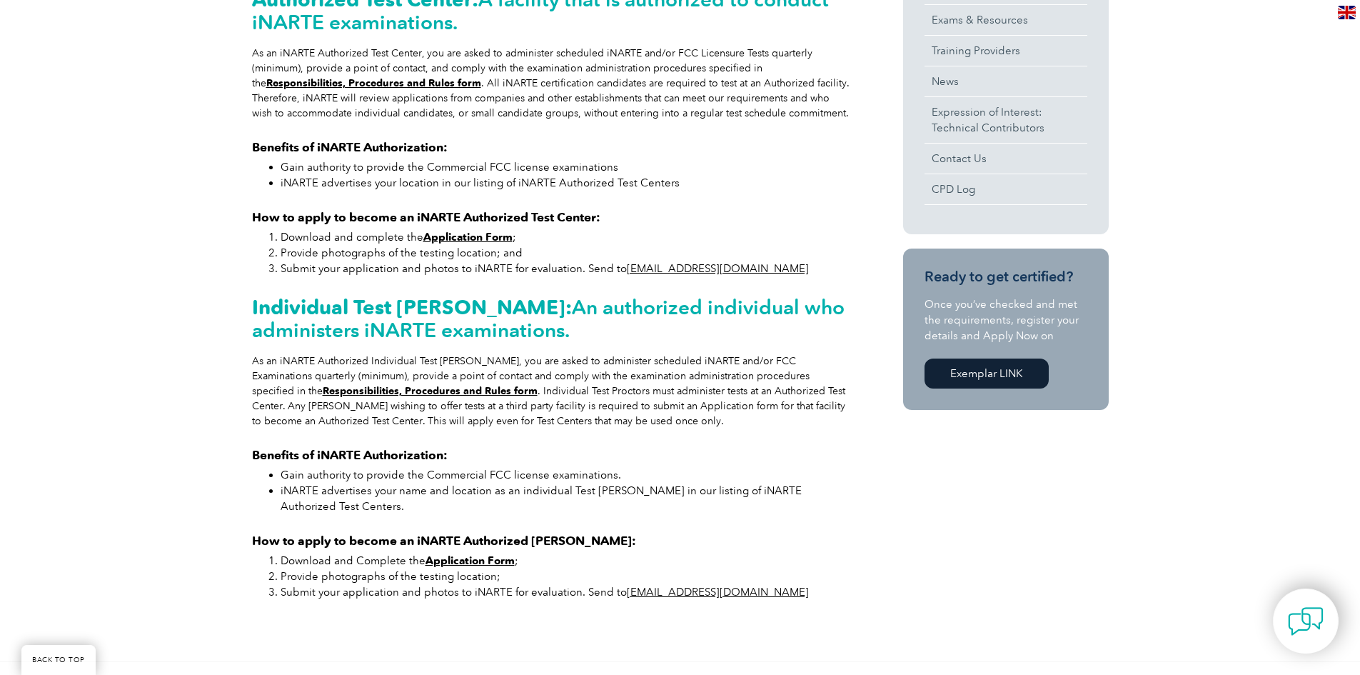 This screenshot has height=675, width=1360. Describe the element at coordinates (426, 217) in the screenshot. I see `strong: How to apply to become an iNARTE Authorized Test Center:` at that location.